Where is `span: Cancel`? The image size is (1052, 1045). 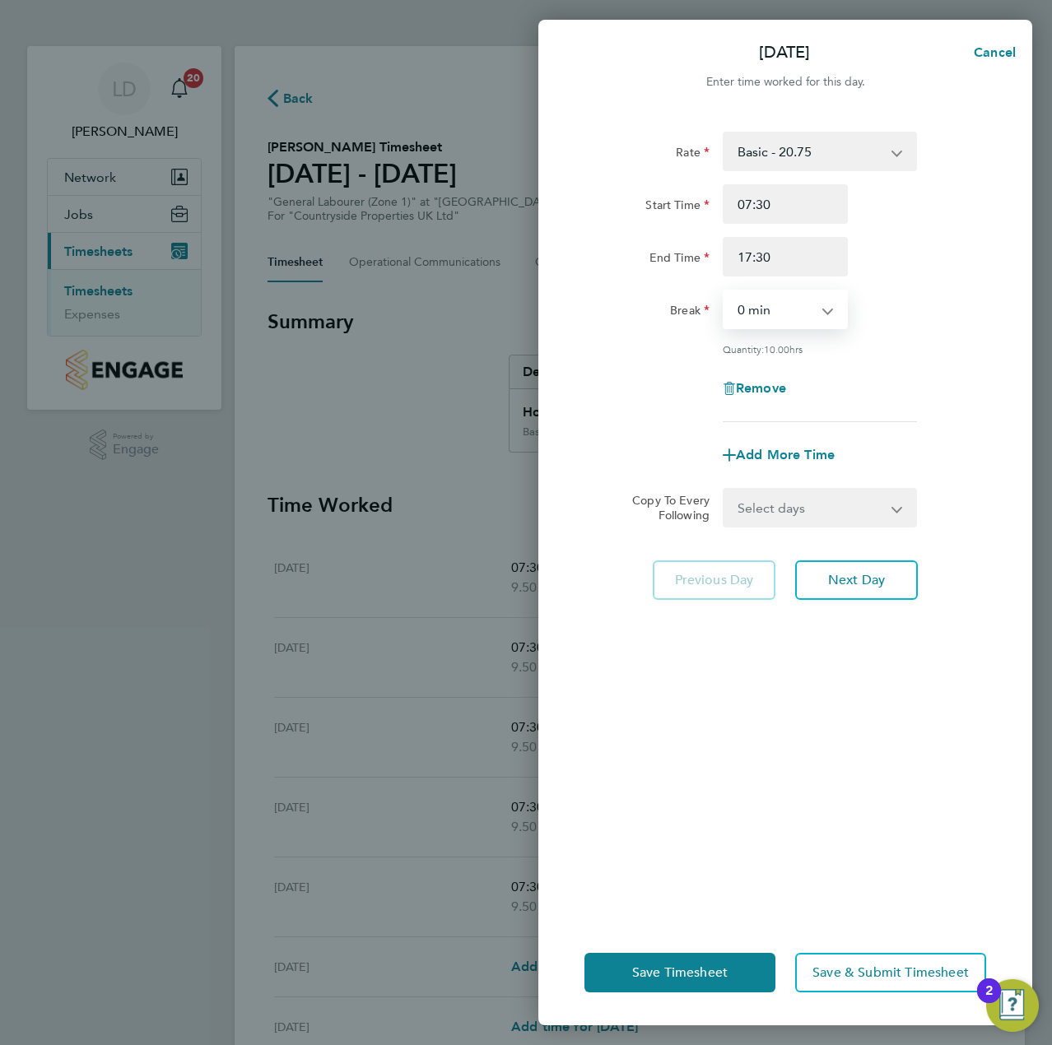
span: Cancel is located at coordinates (992, 52).